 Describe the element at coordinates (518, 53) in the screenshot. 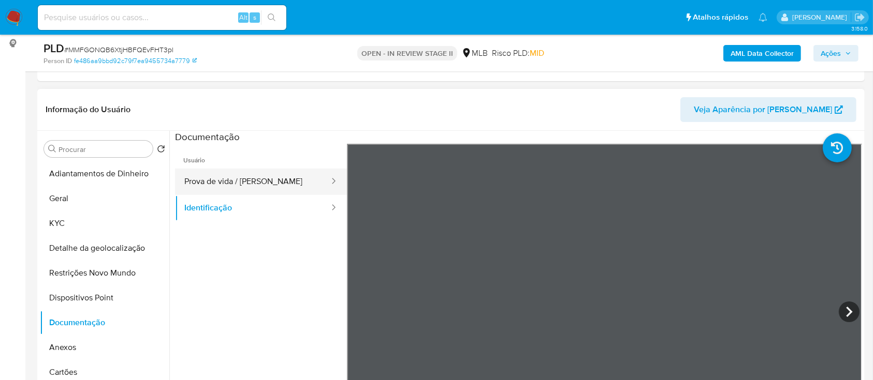

I see `span: Risco PLD:` at that location.